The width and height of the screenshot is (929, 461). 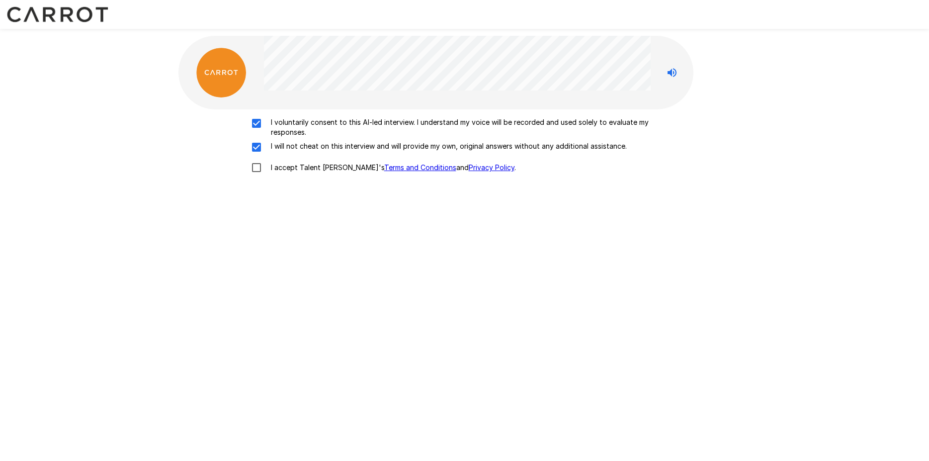 I want to click on a: Terms and Conditions, so click(x=420, y=167).